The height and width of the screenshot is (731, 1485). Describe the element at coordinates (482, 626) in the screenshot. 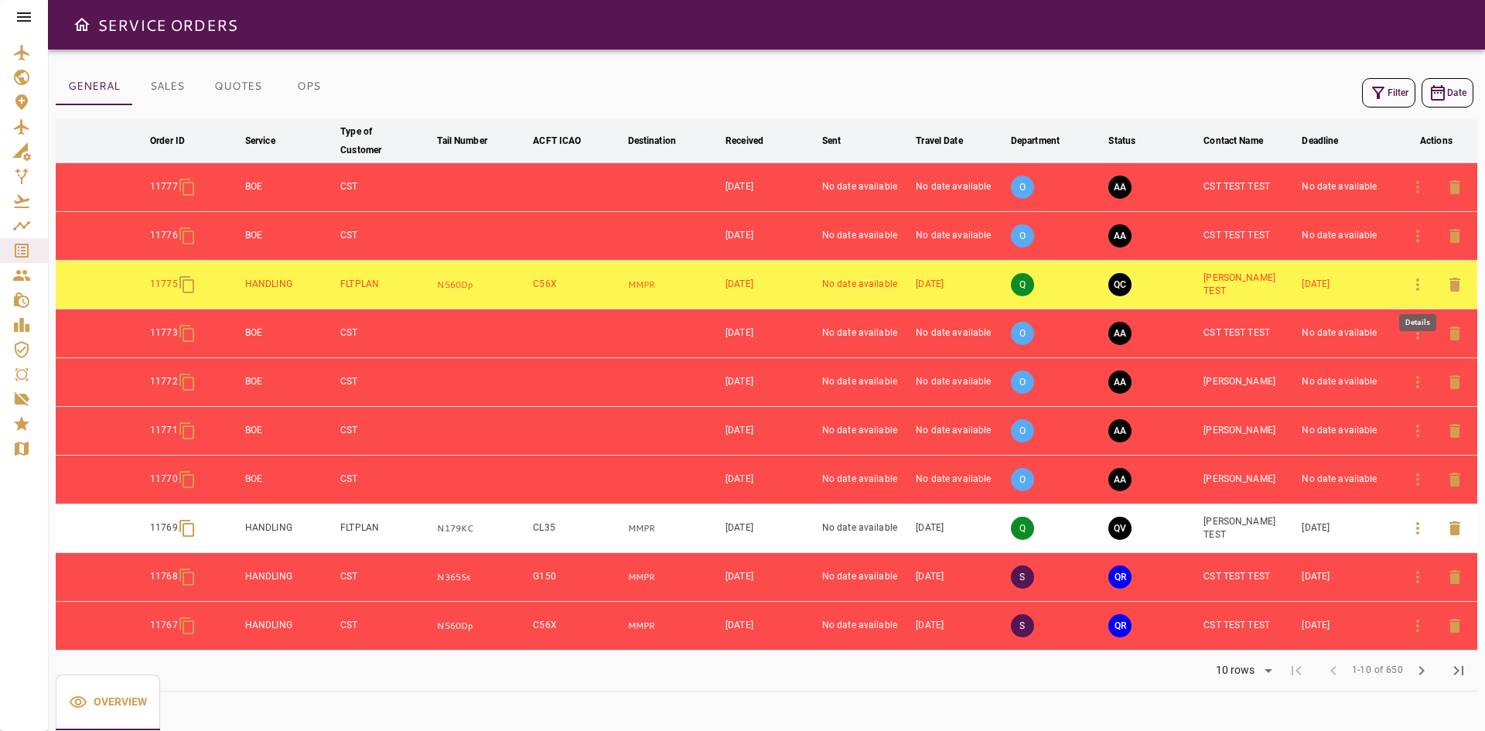

I see `p: N560Dp` at that location.